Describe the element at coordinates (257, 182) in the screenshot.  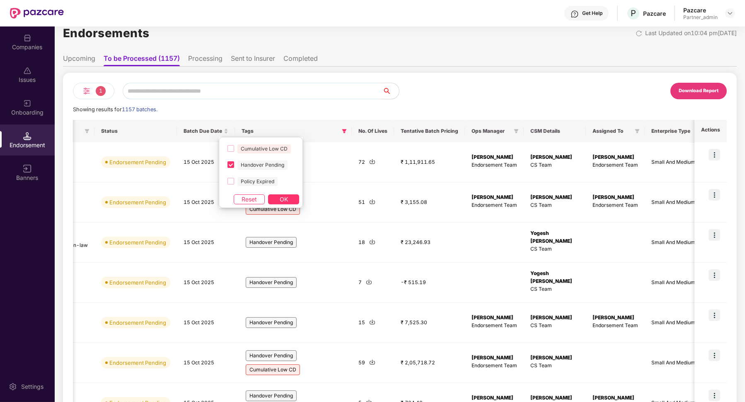
I see `span: Policy Expired` at that location.